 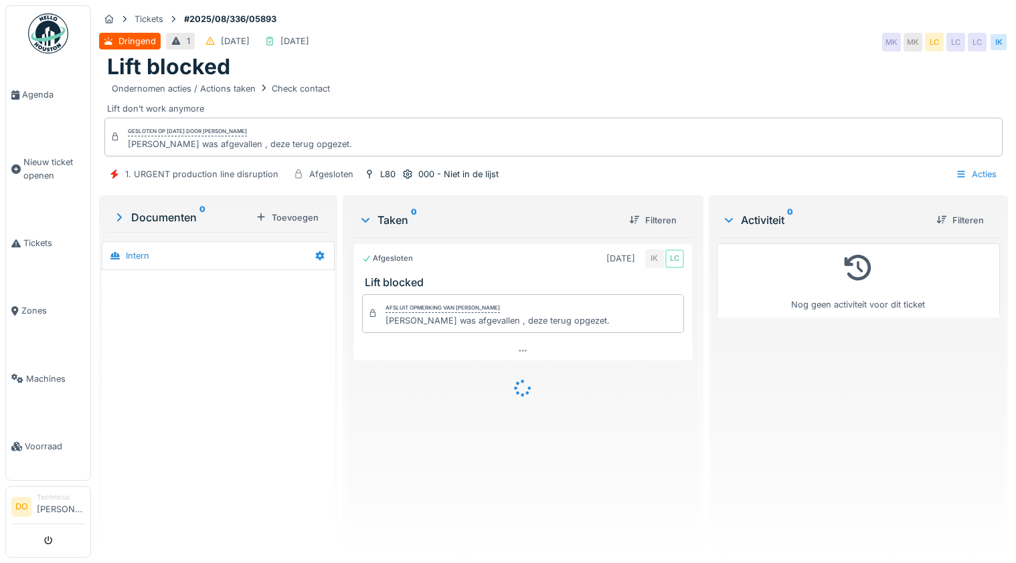 What do you see at coordinates (824, 220) in the screenshot?
I see `div: Activiteit` at bounding box center [824, 220].